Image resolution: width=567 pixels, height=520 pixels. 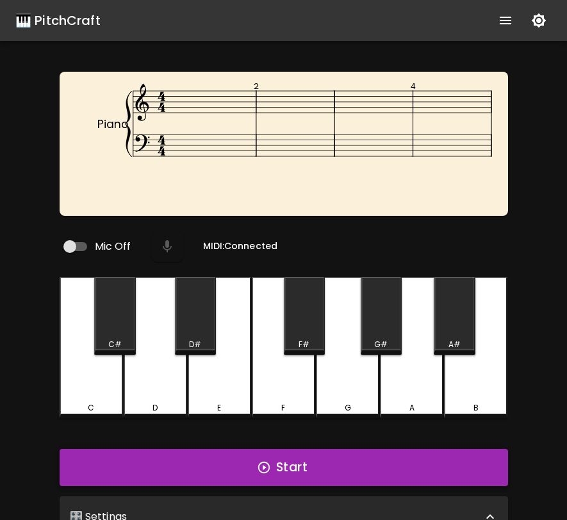 I want to click on div: C, so click(x=91, y=408).